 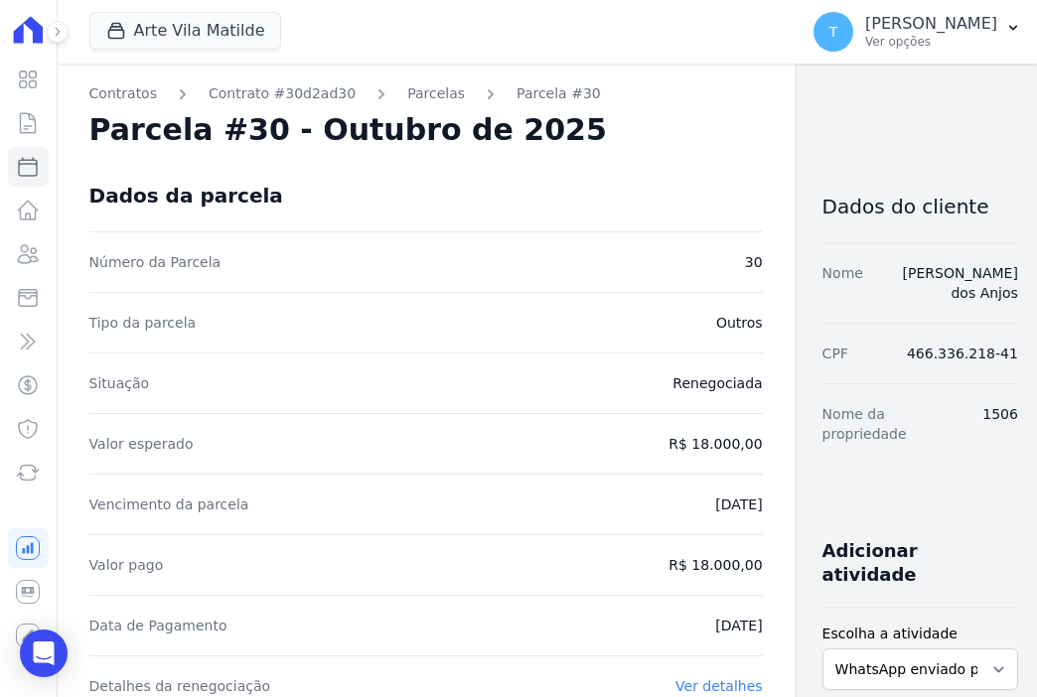 I want to click on dt: CPF, so click(x=835, y=354).